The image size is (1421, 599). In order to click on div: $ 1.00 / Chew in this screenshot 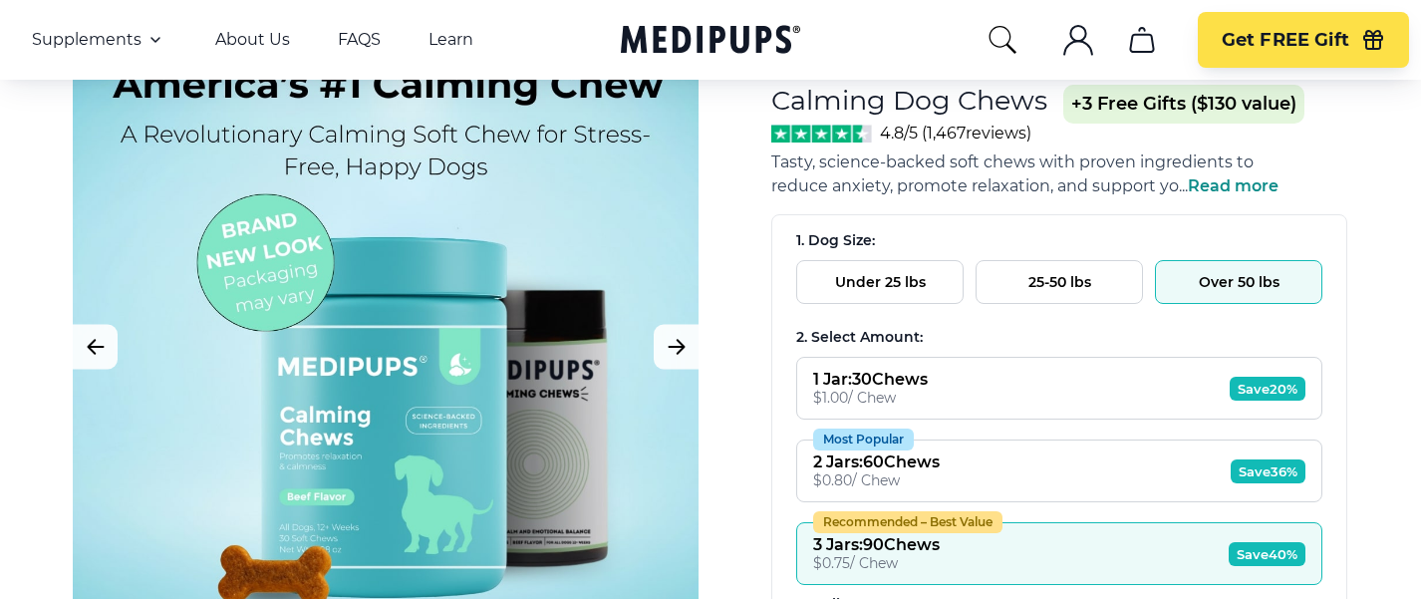, I will do `click(870, 398)`.